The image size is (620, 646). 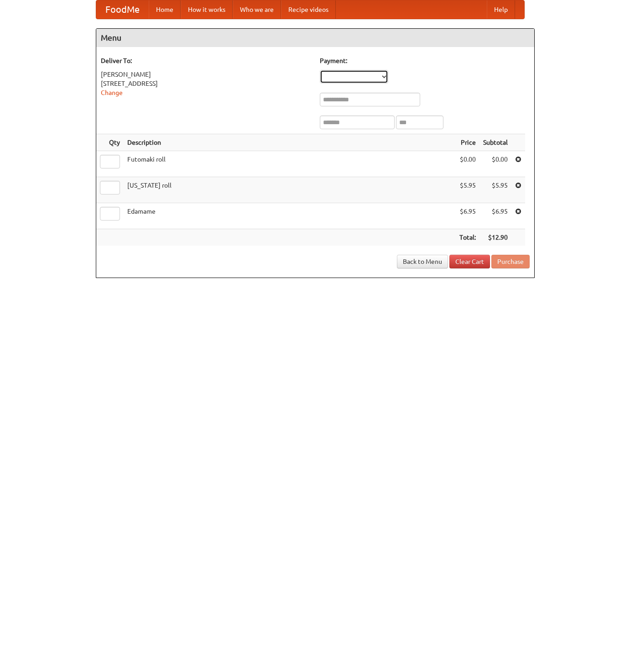 What do you see at coordinates (110, 142) in the screenshot?
I see `th: Qty` at bounding box center [110, 142].